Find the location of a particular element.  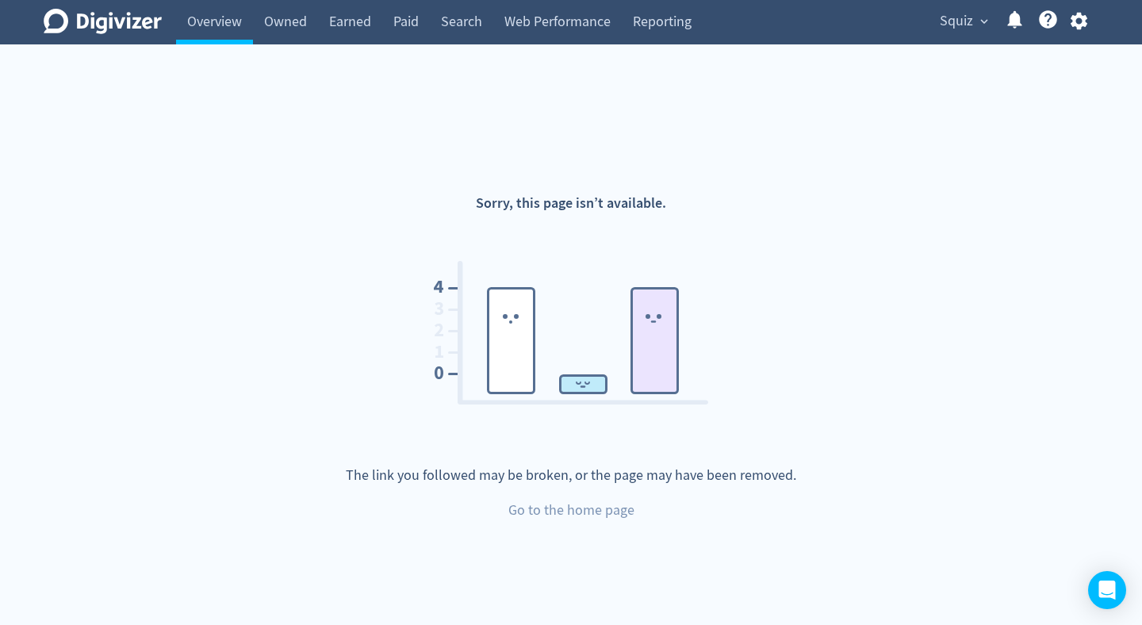

span: Squiz is located at coordinates (956, 21).